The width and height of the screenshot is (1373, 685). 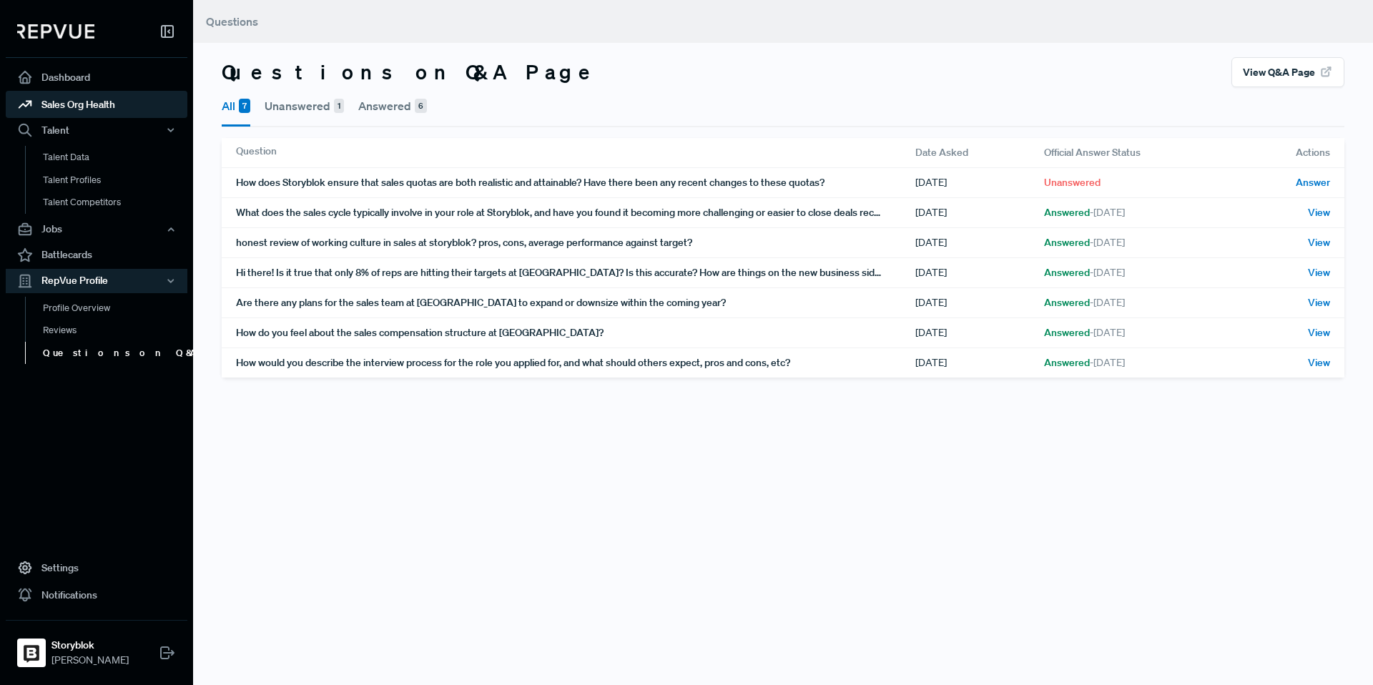 I want to click on a: Reviews, so click(x=116, y=330).